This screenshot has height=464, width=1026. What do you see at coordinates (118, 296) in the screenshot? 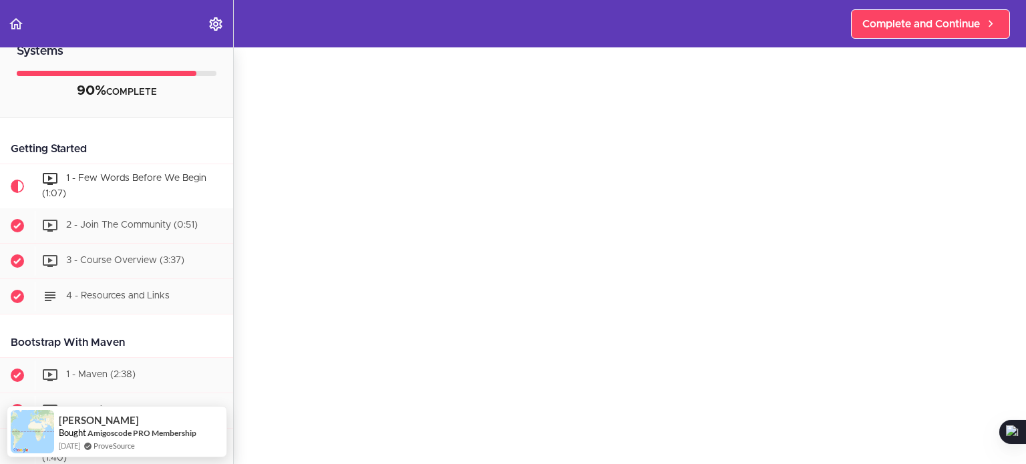
I see `span: 4 - Resources and Links` at bounding box center [118, 296].